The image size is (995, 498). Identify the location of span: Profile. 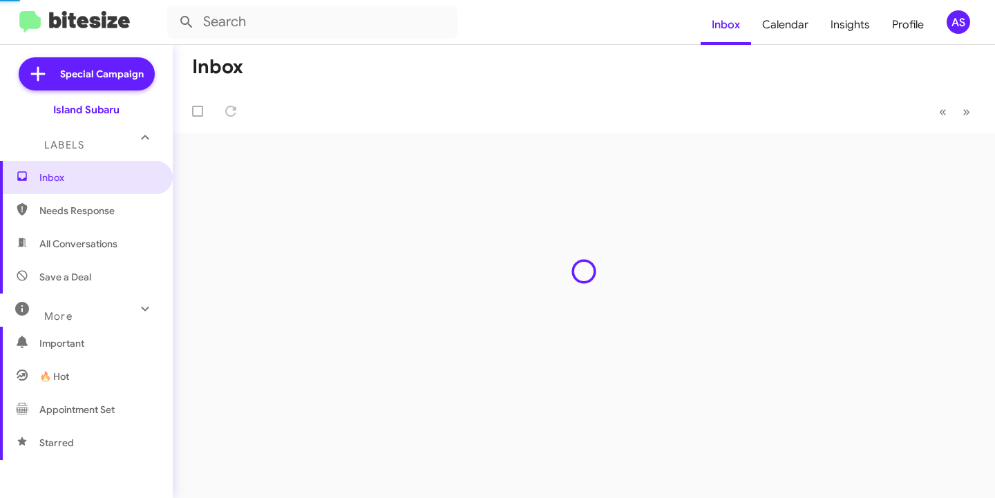
(908, 25).